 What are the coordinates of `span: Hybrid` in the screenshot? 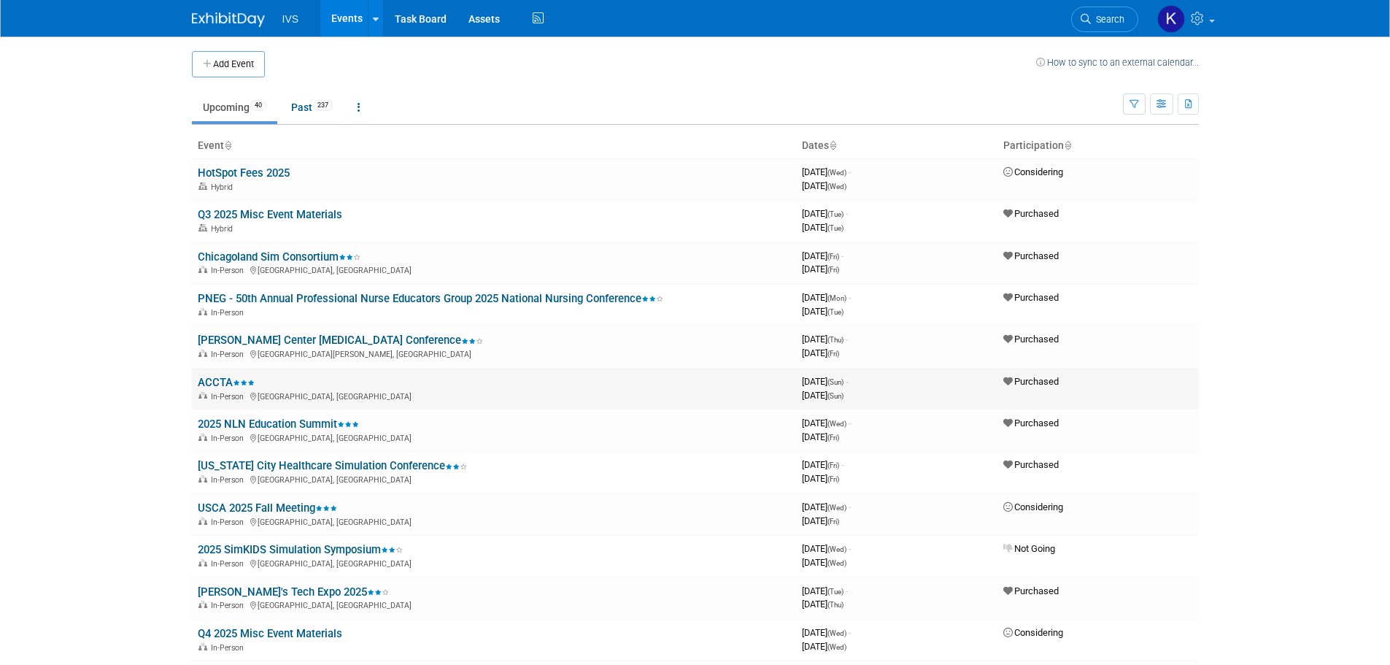 It's located at (224, 228).